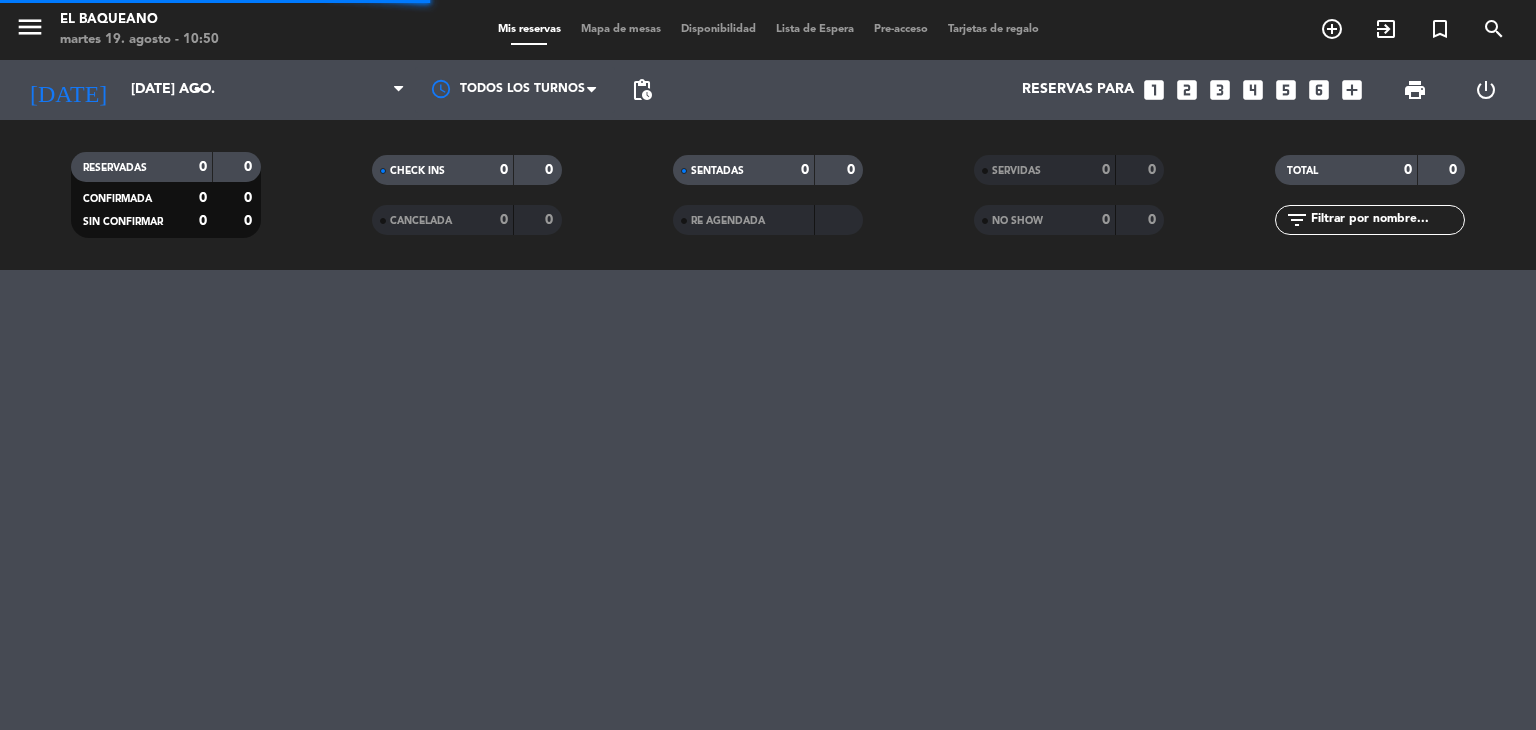 The height and width of the screenshot is (730, 1536). What do you see at coordinates (728, 221) in the screenshot?
I see `span: RE AGENDADA` at bounding box center [728, 221].